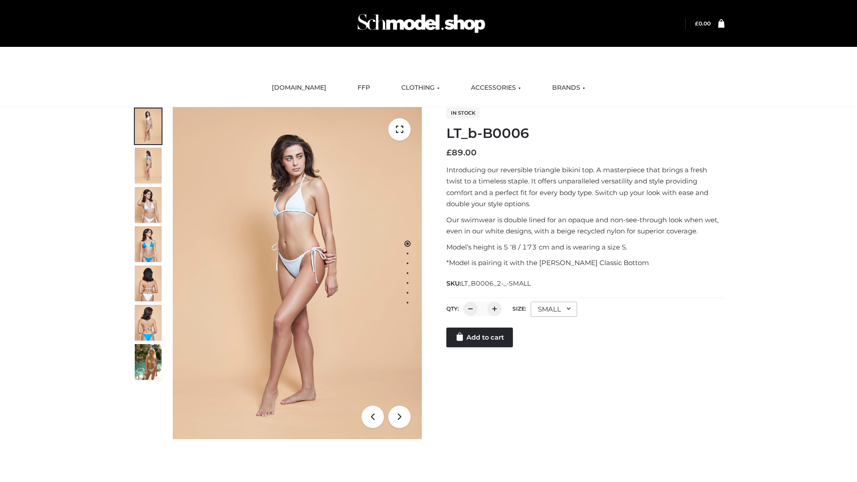  What do you see at coordinates (421, 23) in the screenshot?
I see `a: Schmodel Admin 964` at bounding box center [421, 23].